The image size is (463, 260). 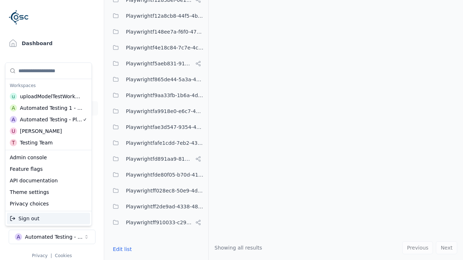 What do you see at coordinates (48, 181) in the screenshot?
I see `div: API documentation` at bounding box center [48, 181].